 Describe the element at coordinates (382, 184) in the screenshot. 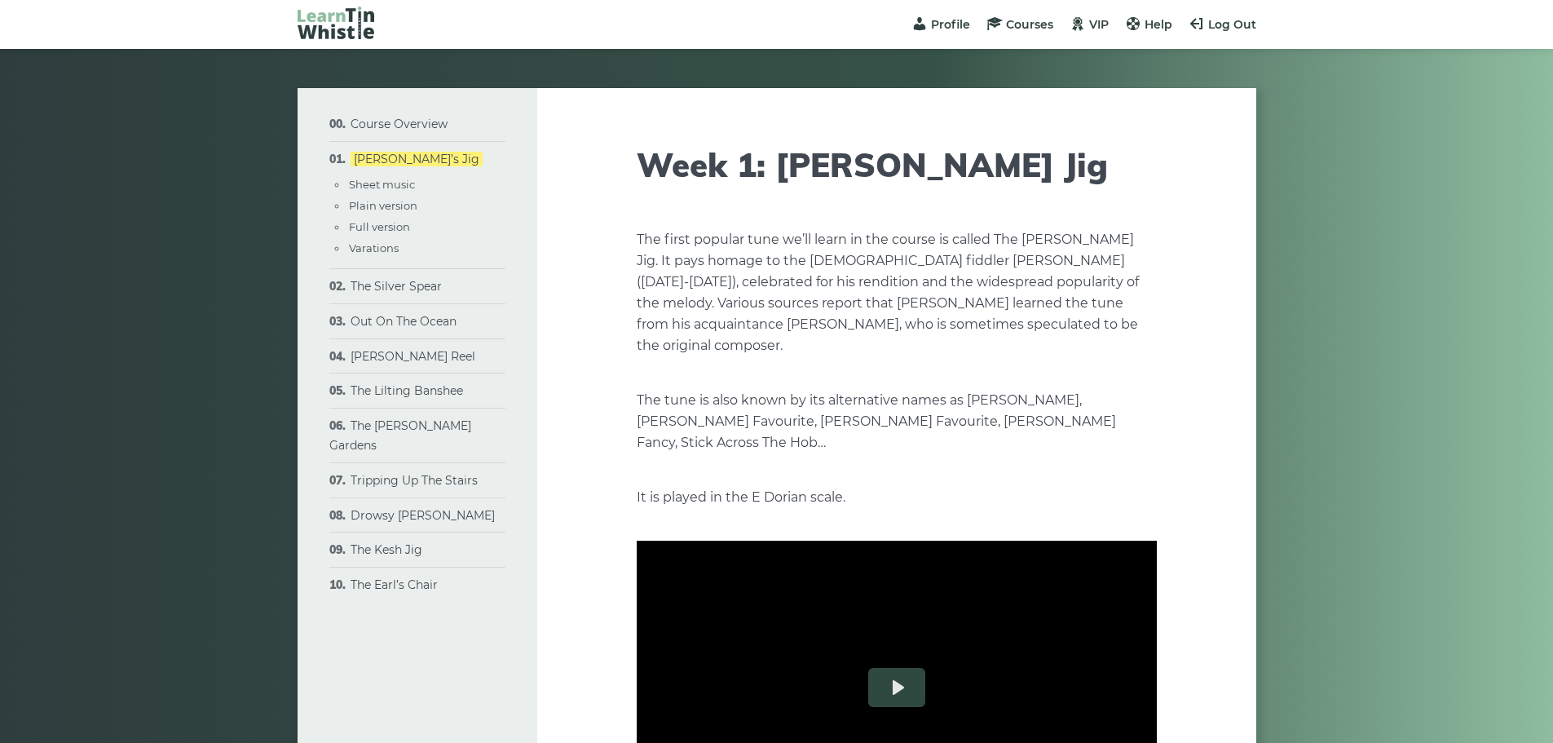

I see `a: Sheet music` at that location.